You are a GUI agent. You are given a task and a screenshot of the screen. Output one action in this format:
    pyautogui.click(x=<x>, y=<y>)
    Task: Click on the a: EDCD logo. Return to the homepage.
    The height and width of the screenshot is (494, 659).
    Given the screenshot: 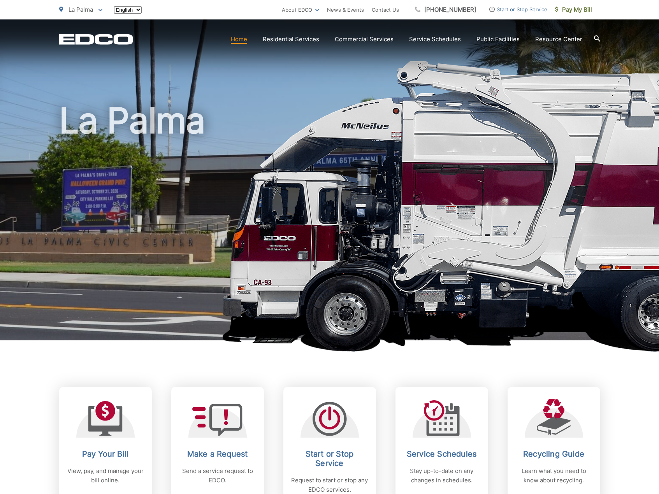 What is the action you would take?
    pyautogui.click(x=96, y=39)
    